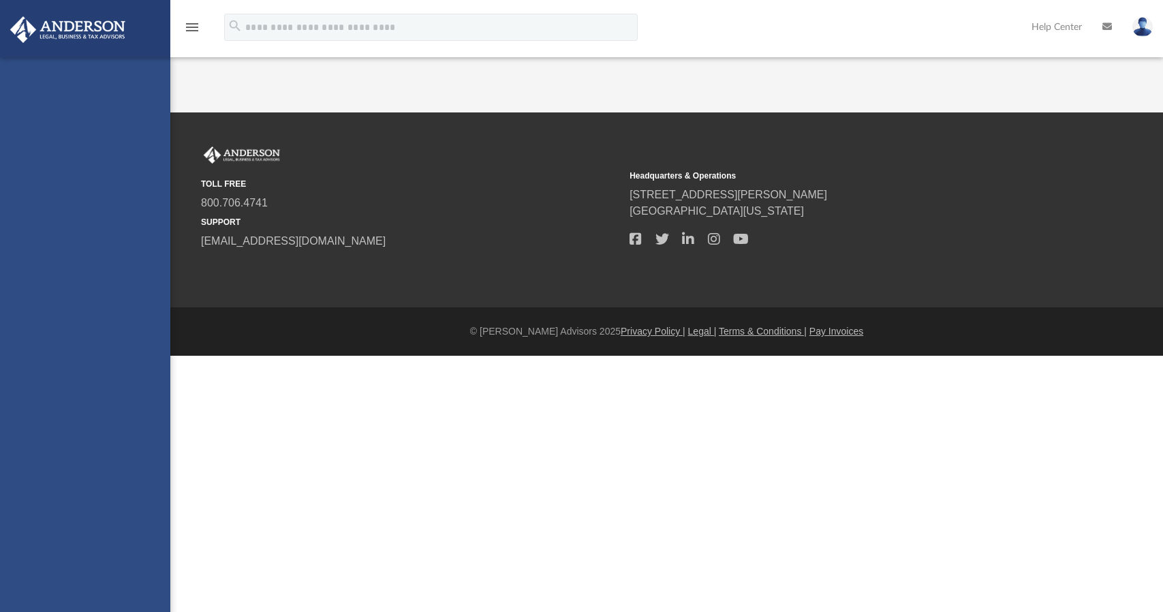  What do you see at coordinates (763, 331) in the screenshot?
I see `a: Terms & Conditions |` at bounding box center [763, 331].